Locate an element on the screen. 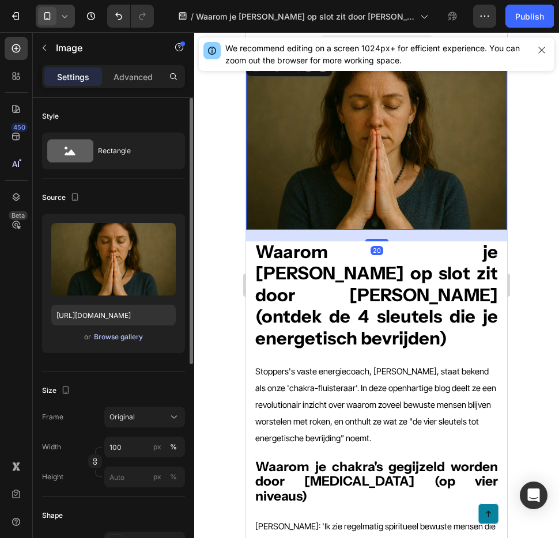  div: Rectangle is located at coordinates (133, 151).